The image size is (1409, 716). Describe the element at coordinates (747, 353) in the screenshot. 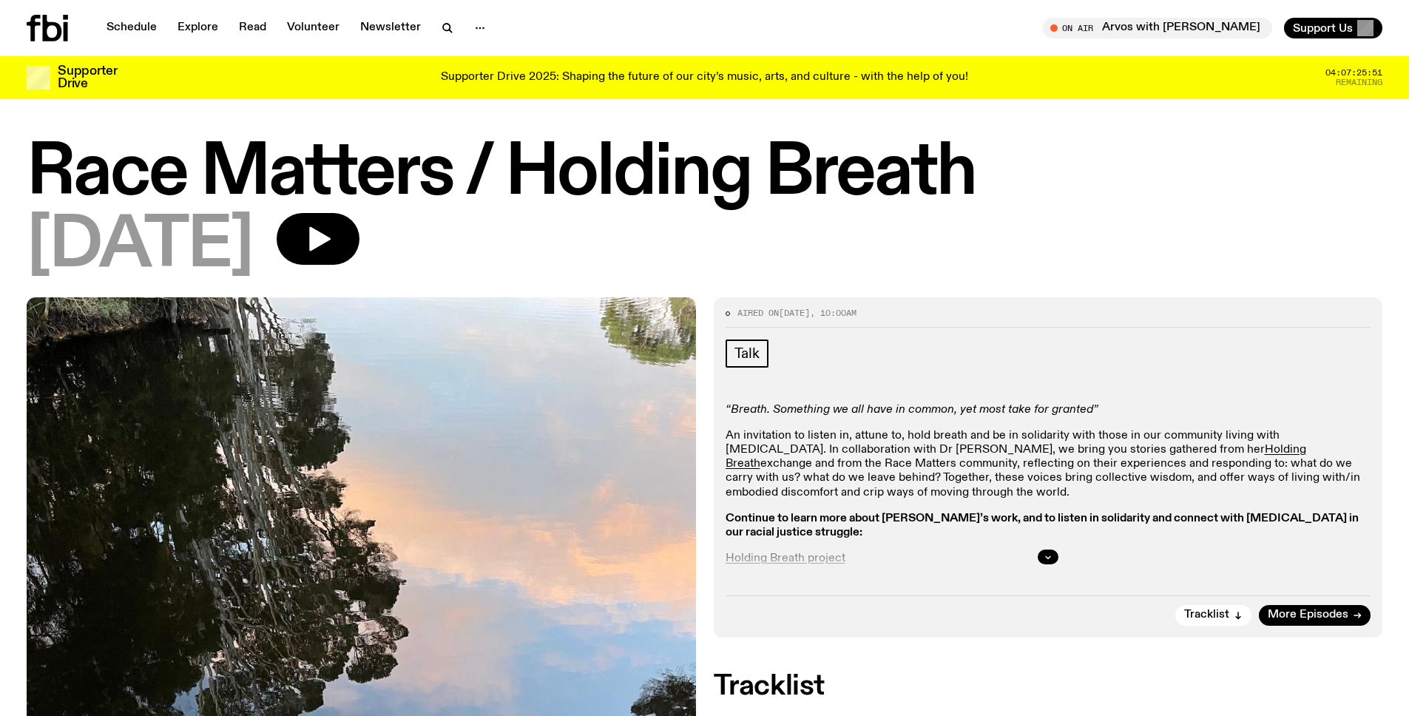

I see `span: Talk` at that location.